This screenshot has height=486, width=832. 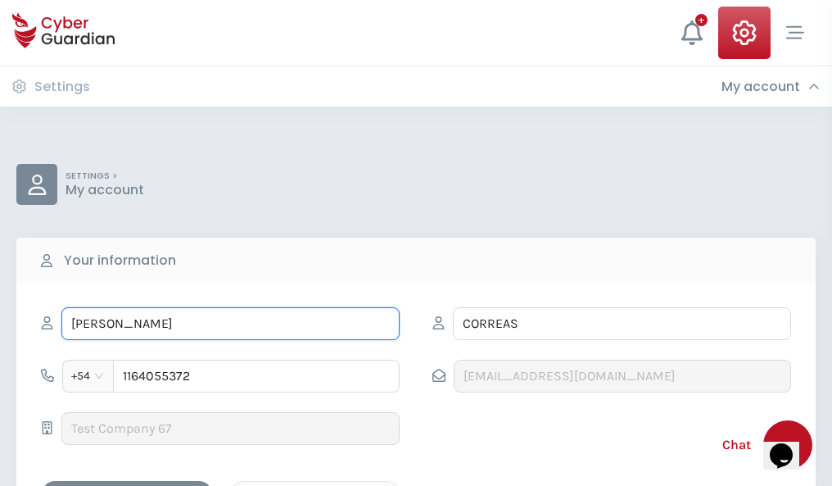 What do you see at coordinates (105, 176) in the screenshot?
I see `p: SETTINGS >` at bounding box center [105, 176].